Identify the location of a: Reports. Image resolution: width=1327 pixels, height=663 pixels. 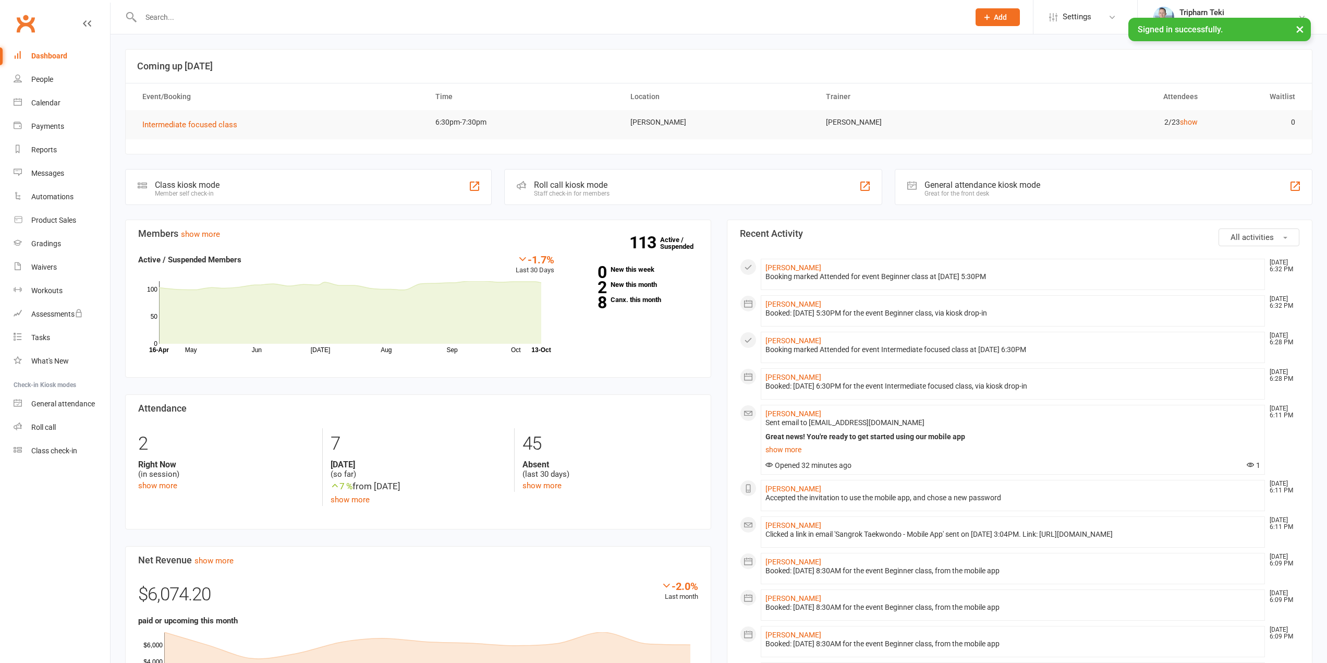
(62, 150).